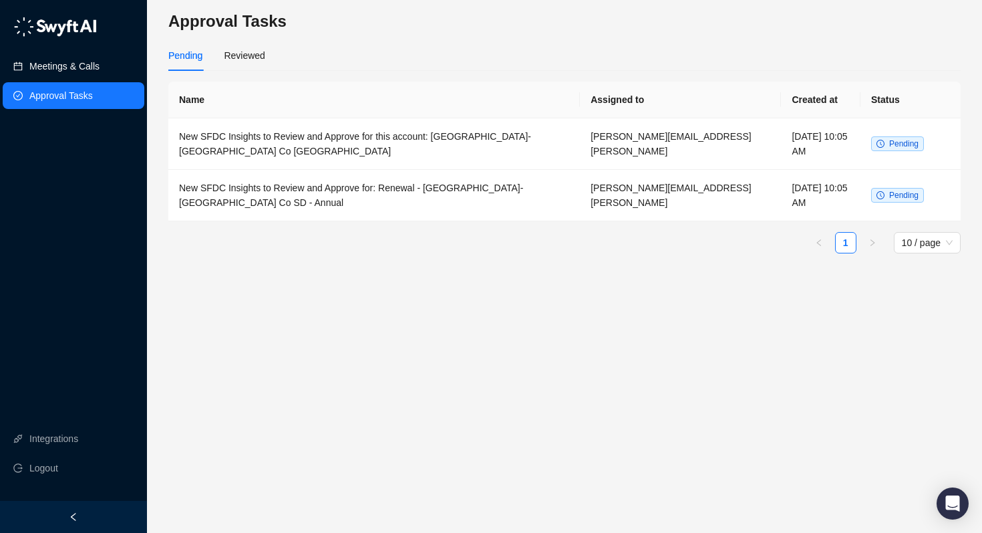 The image size is (982, 533). What do you see at coordinates (873, 243) in the screenshot?
I see `li: Next Page` at bounding box center [873, 243].